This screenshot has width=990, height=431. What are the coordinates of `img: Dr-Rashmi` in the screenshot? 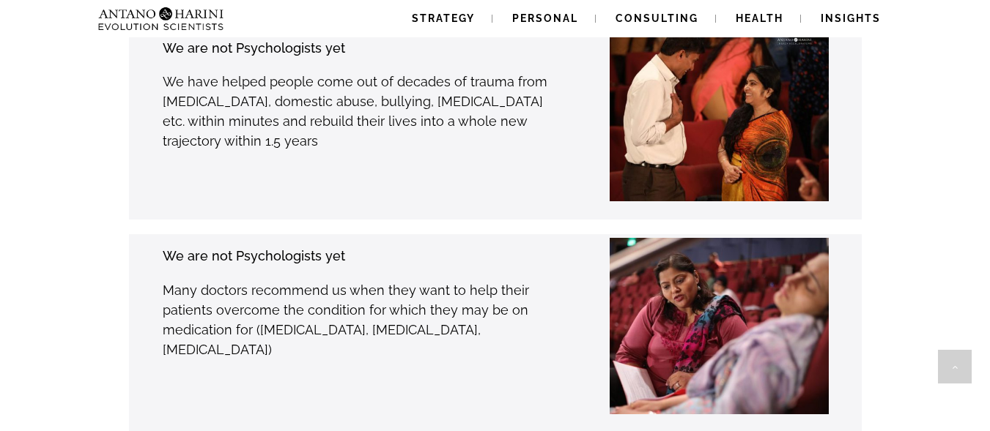 It's located at (714, 116).